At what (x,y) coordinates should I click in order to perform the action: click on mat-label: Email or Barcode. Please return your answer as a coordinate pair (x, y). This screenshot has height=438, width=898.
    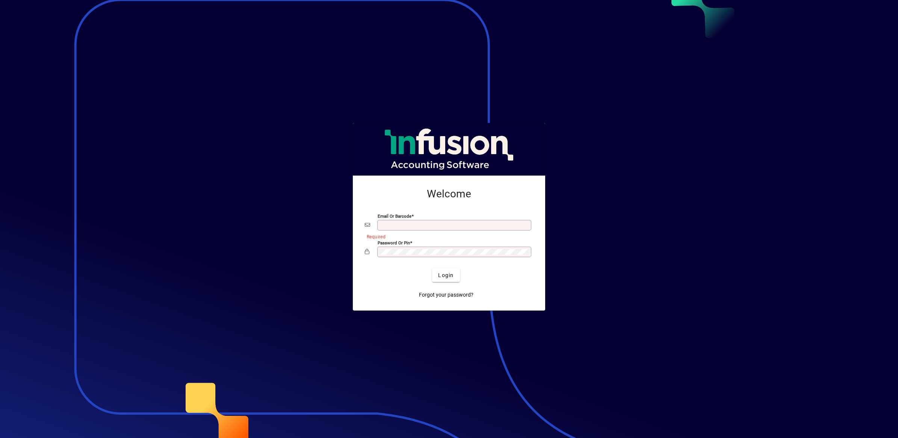
    Looking at the image, I should click on (394, 216).